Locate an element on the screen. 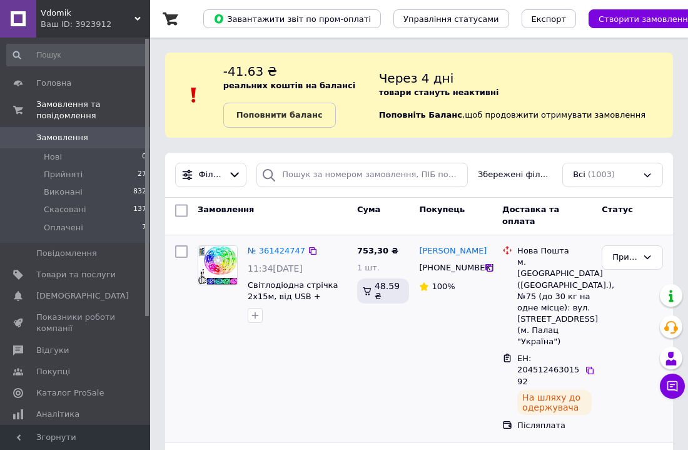 The height and width of the screenshot is (450, 688). b: реальних коштів на балансі is located at coordinates (290, 85).